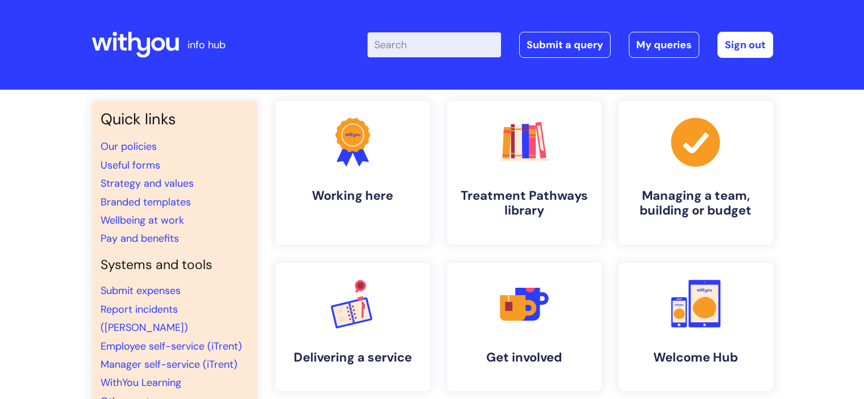 This screenshot has width=864, height=399. Describe the element at coordinates (174, 119) in the screenshot. I see `h3: Quick links` at that location.